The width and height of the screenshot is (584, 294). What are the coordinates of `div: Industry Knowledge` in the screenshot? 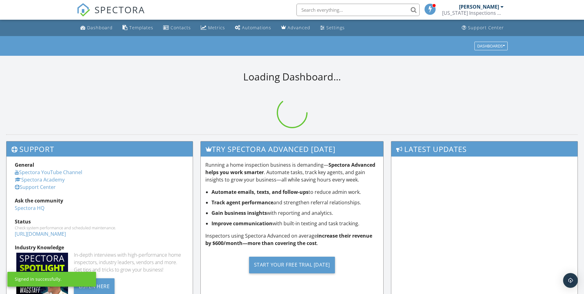 It's located at (99, 247).